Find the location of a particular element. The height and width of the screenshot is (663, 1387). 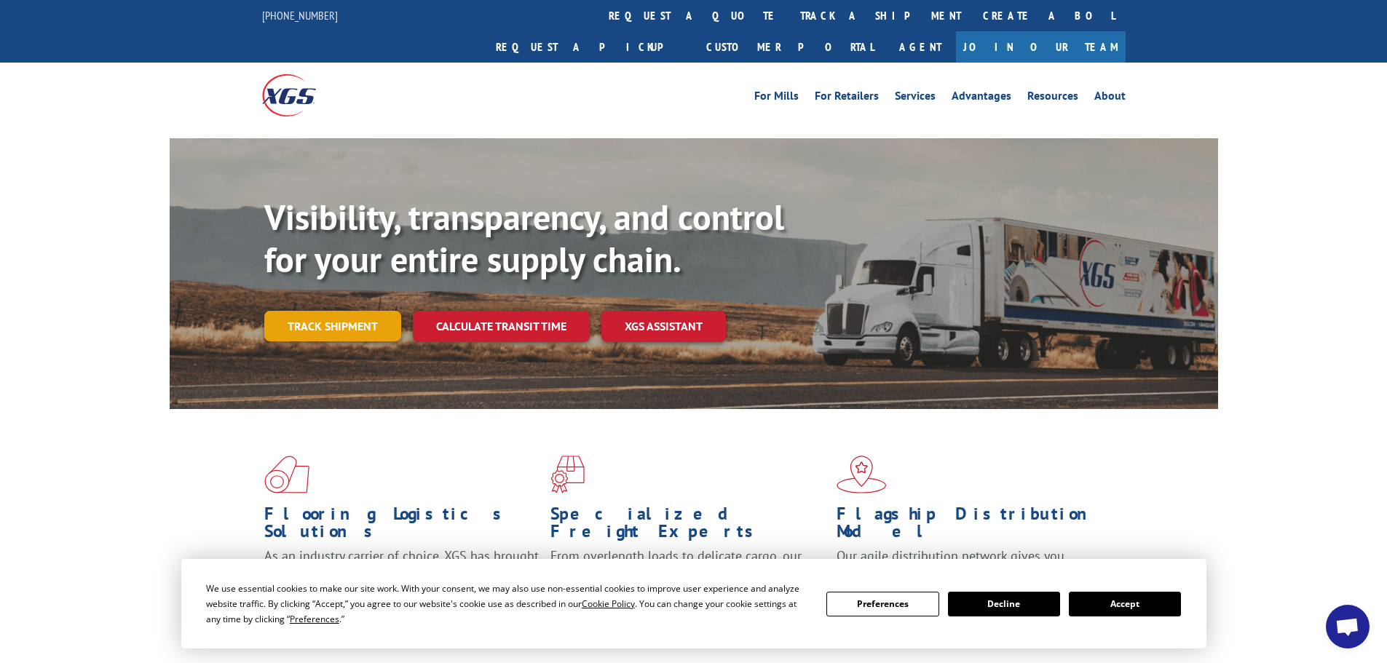

a: Agent is located at coordinates (920, 47).